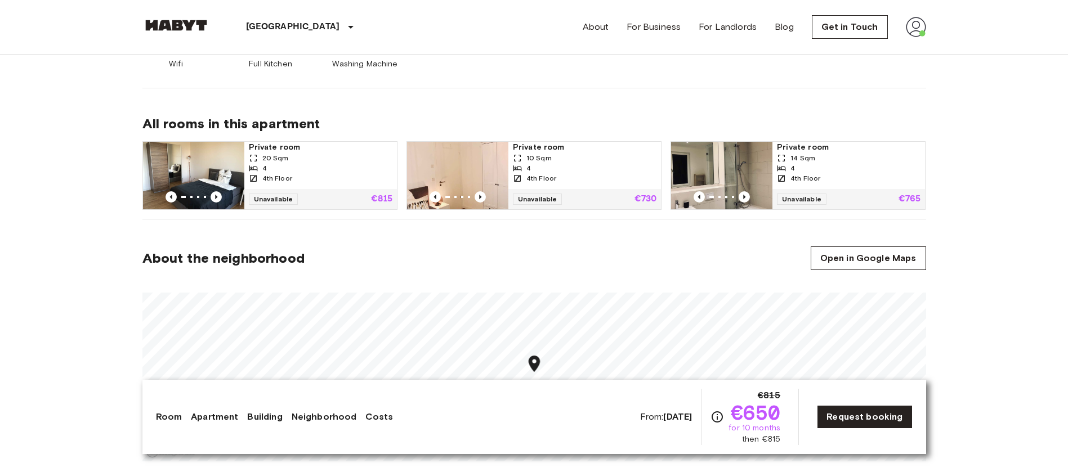  I want to click on a: Room, so click(169, 417).